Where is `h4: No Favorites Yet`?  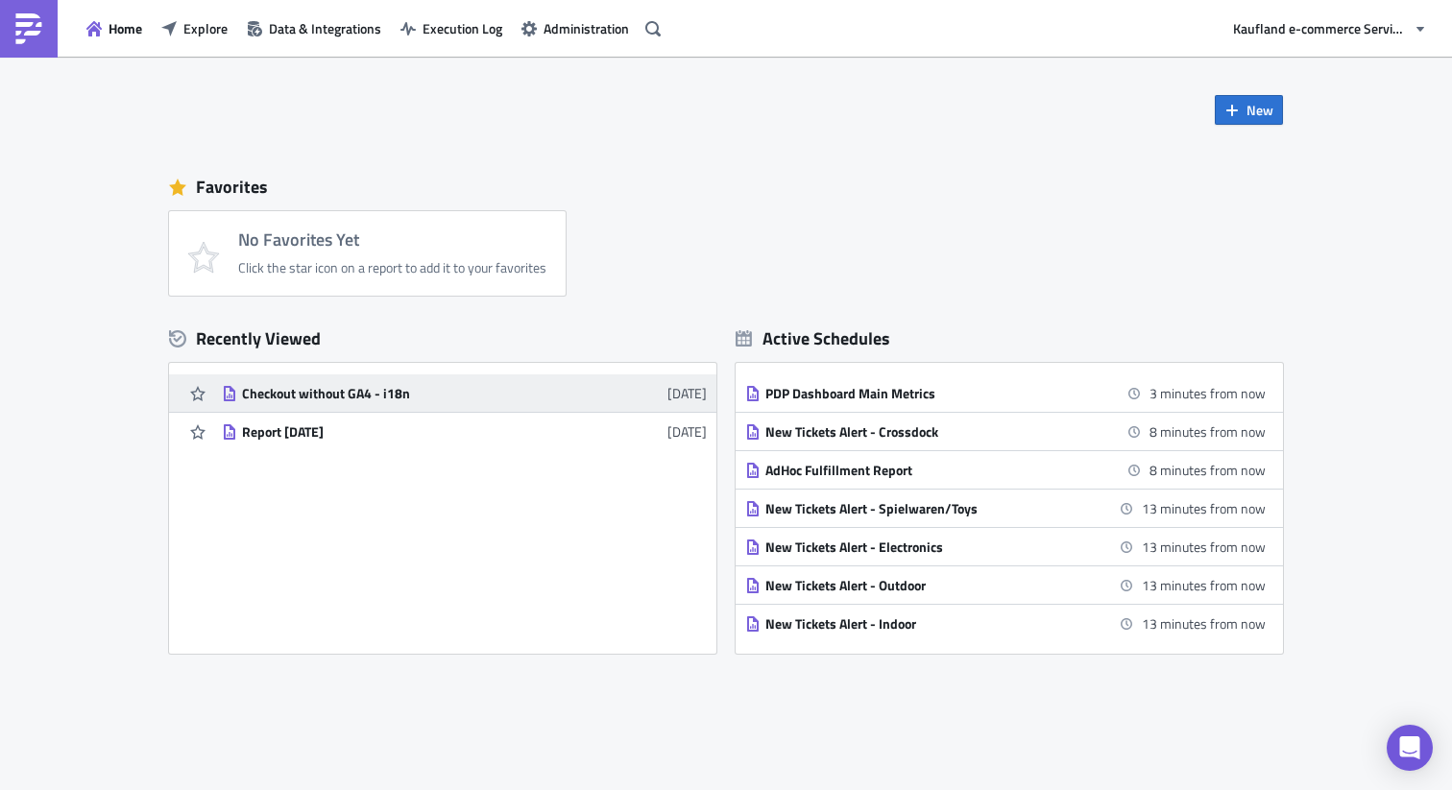
h4: No Favorites Yet is located at coordinates (392, 240).